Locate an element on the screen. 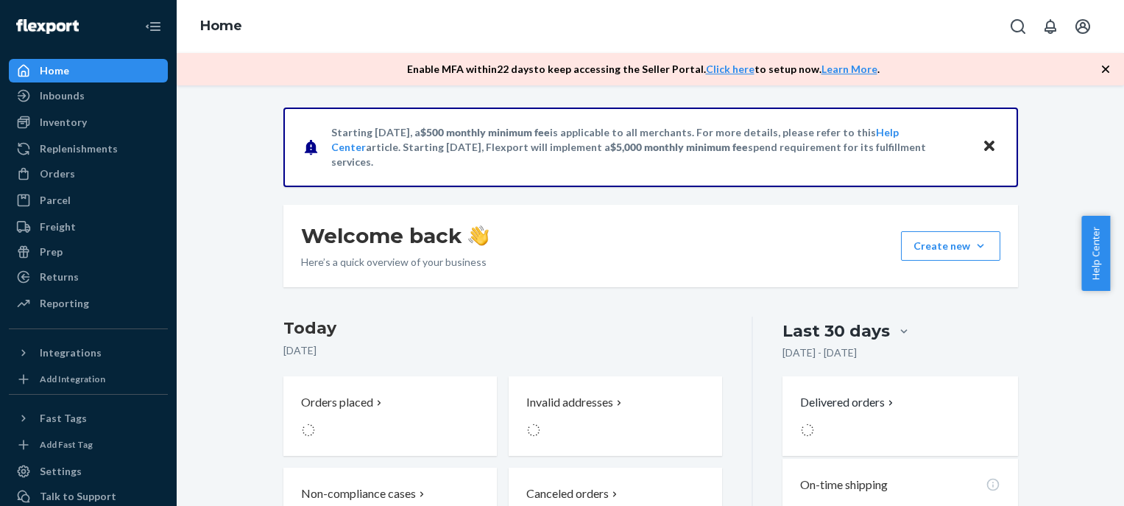  button: Integrations is located at coordinates (88, 353).